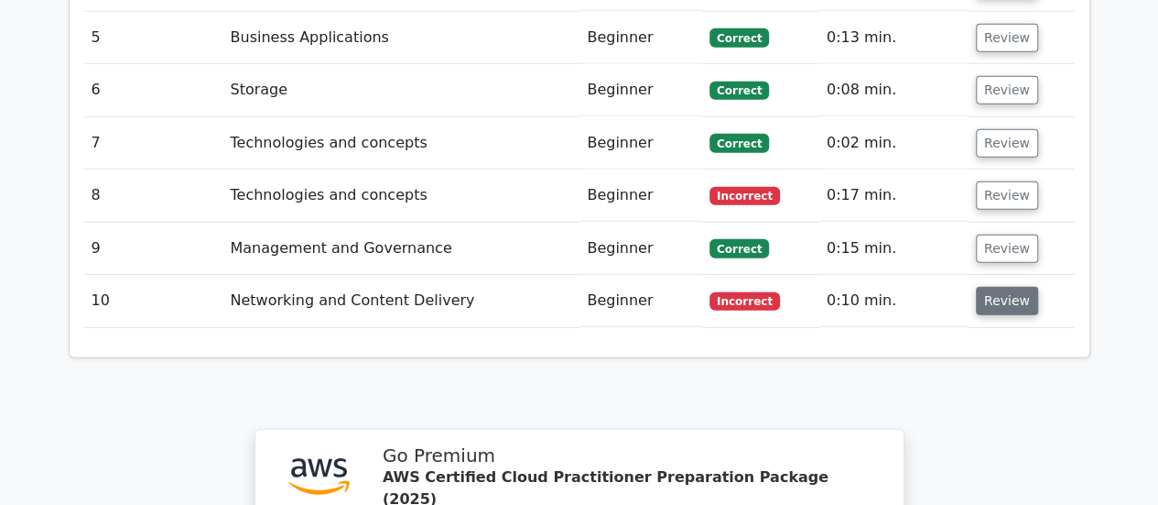  I want to click on td: Management and Governance, so click(401, 248).